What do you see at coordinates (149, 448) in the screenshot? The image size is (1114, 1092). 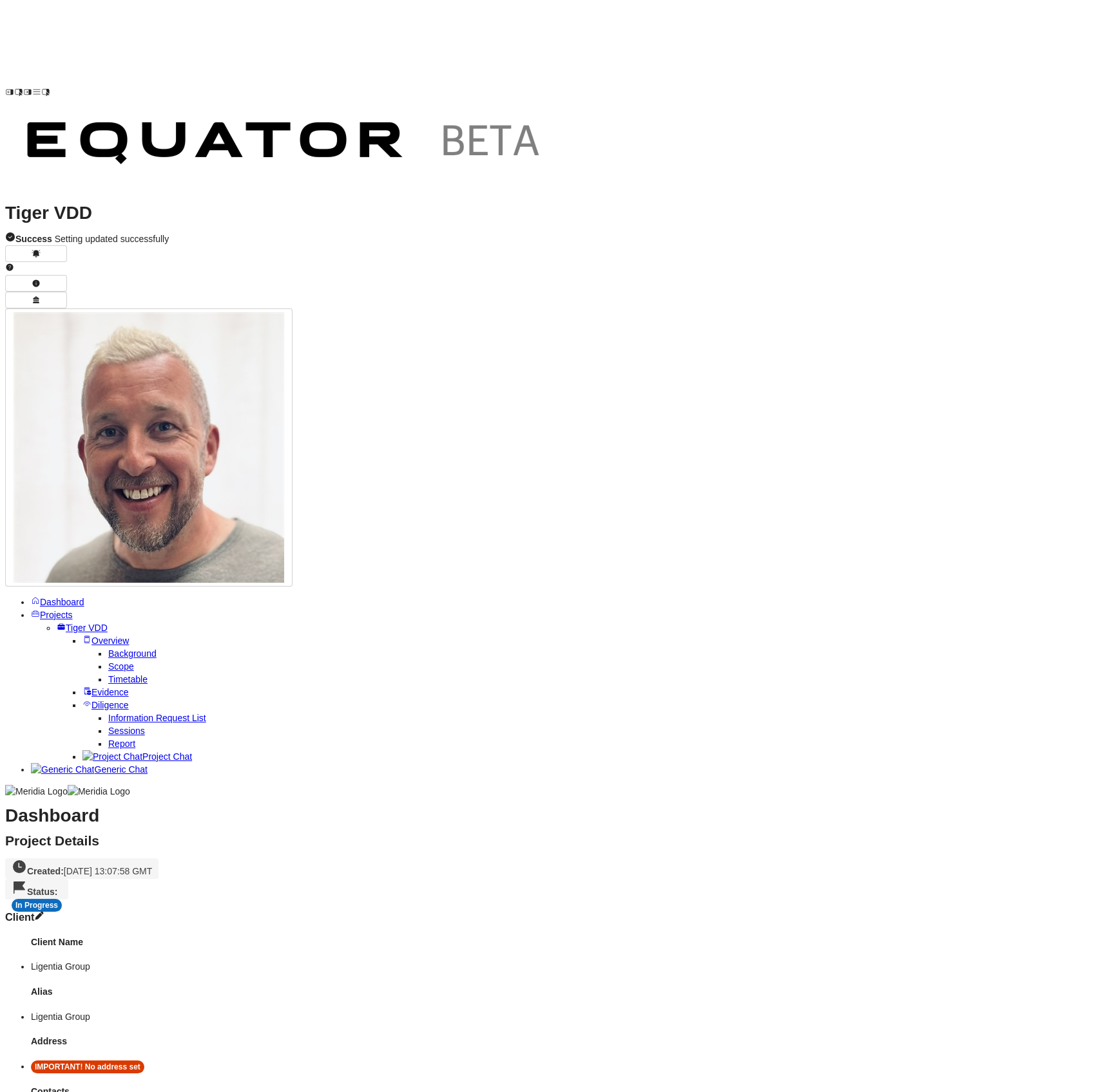 I see `img: Profile Icon` at bounding box center [149, 448].